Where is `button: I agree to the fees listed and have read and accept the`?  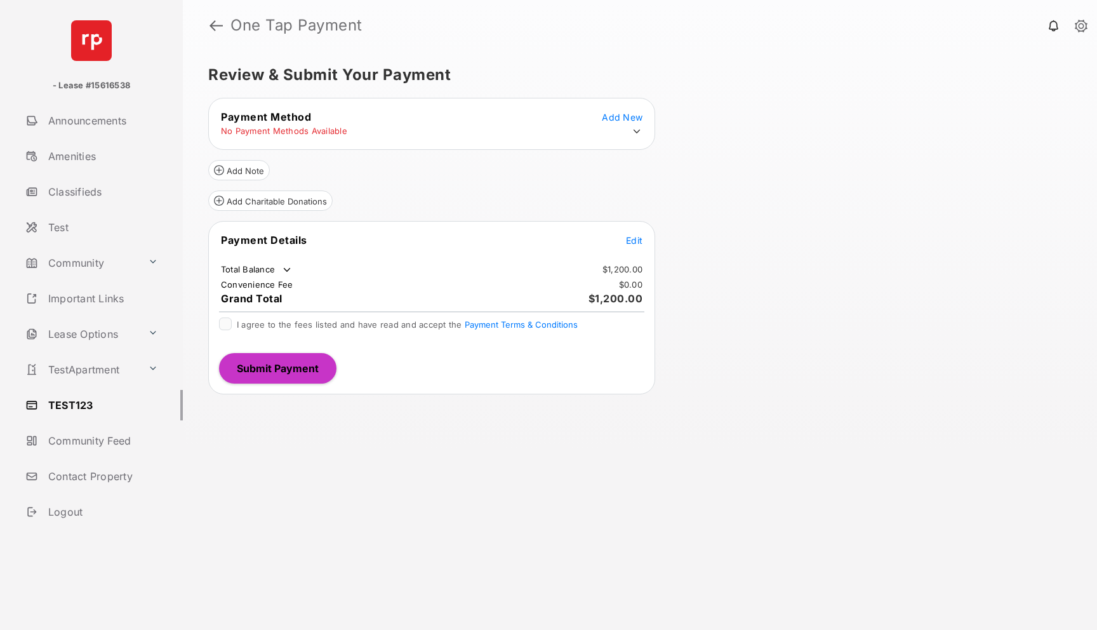 button: I agree to the fees listed and have read and accept the is located at coordinates (521, 324).